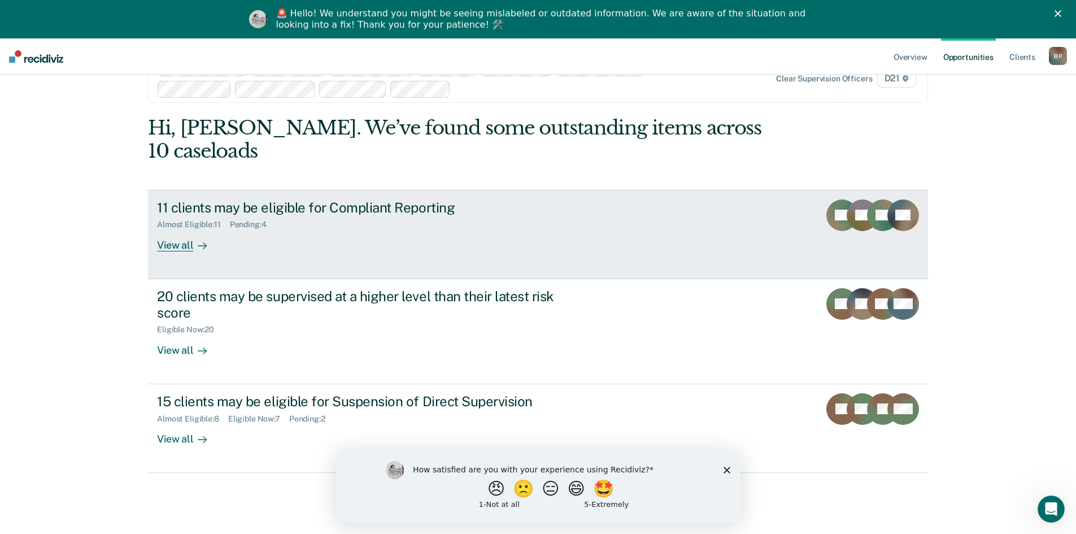  Describe the element at coordinates (36, 56) in the screenshot. I see `img: Recidiviz` at that location.